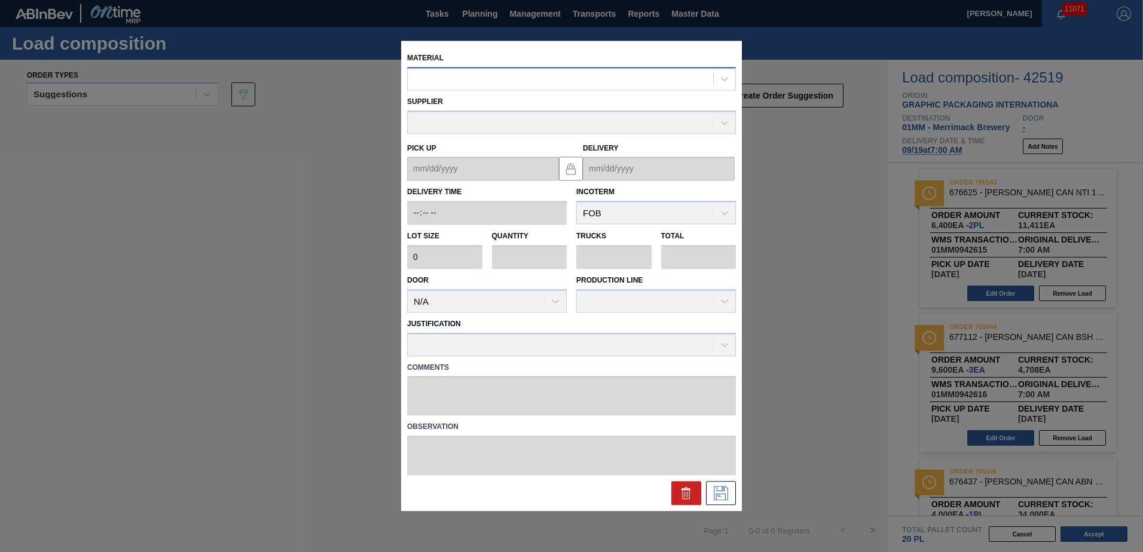  What do you see at coordinates (686, 494) in the screenshot?
I see `div: Delete Suggestion` at bounding box center [686, 494].